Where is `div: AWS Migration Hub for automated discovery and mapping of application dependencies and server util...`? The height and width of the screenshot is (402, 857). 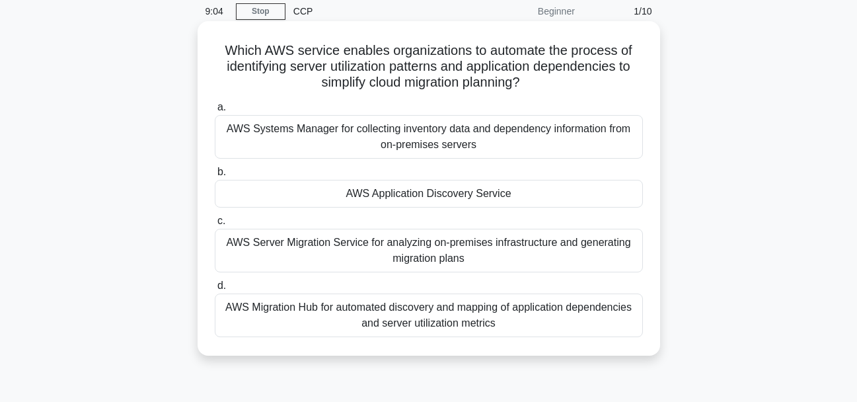 div: AWS Migration Hub for automated discovery and mapping of application dependencies and server util... is located at coordinates (429, 315).